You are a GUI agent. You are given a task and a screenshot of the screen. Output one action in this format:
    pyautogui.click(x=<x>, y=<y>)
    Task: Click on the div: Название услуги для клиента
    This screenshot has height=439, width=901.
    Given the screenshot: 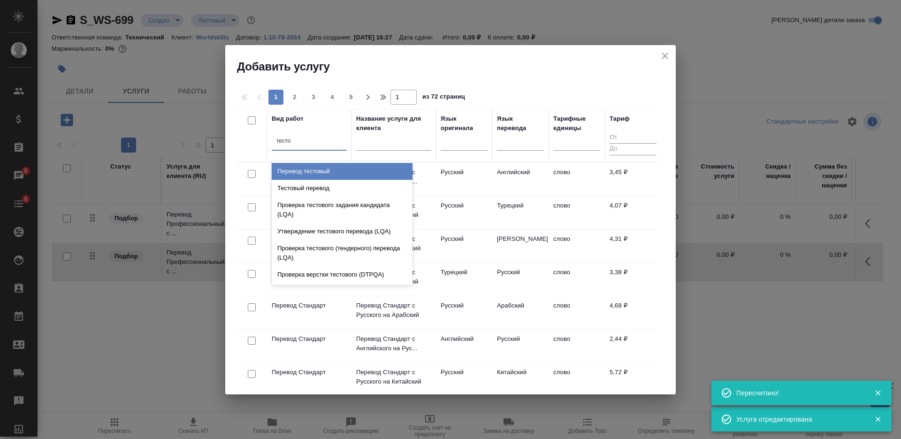 What is the action you would take?
    pyautogui.click(x=394, y=123)
    